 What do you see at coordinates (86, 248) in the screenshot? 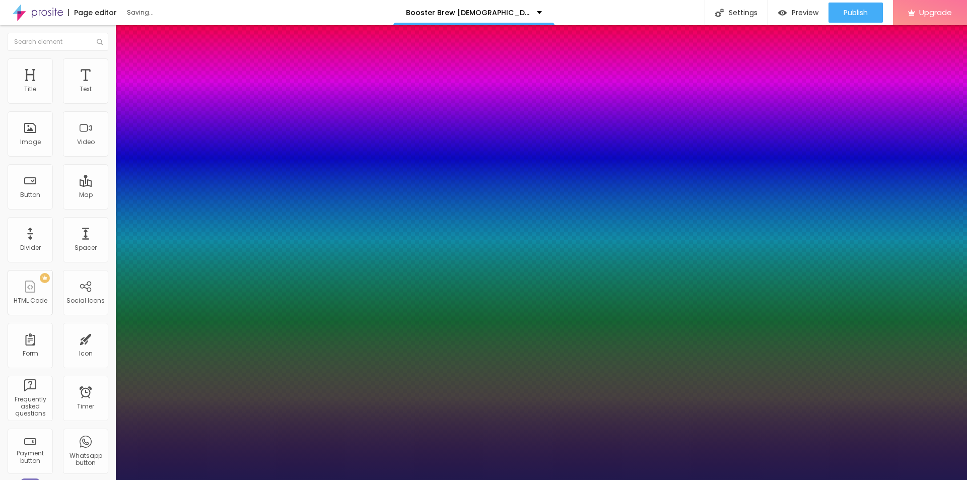
I see `div: Spacer` at bounding box center [86, 248].